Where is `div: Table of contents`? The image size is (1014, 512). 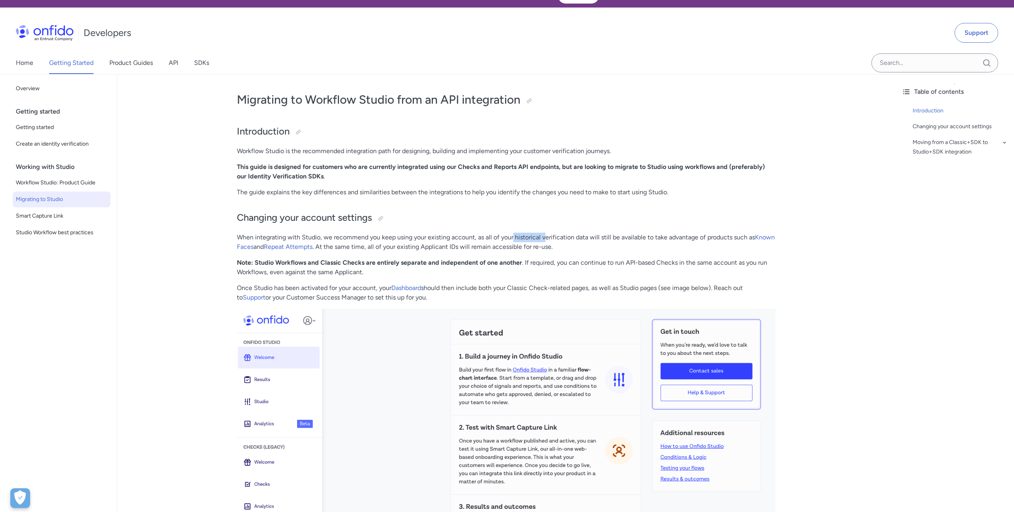 div: Table of contents is located at coordinates (954, 92).